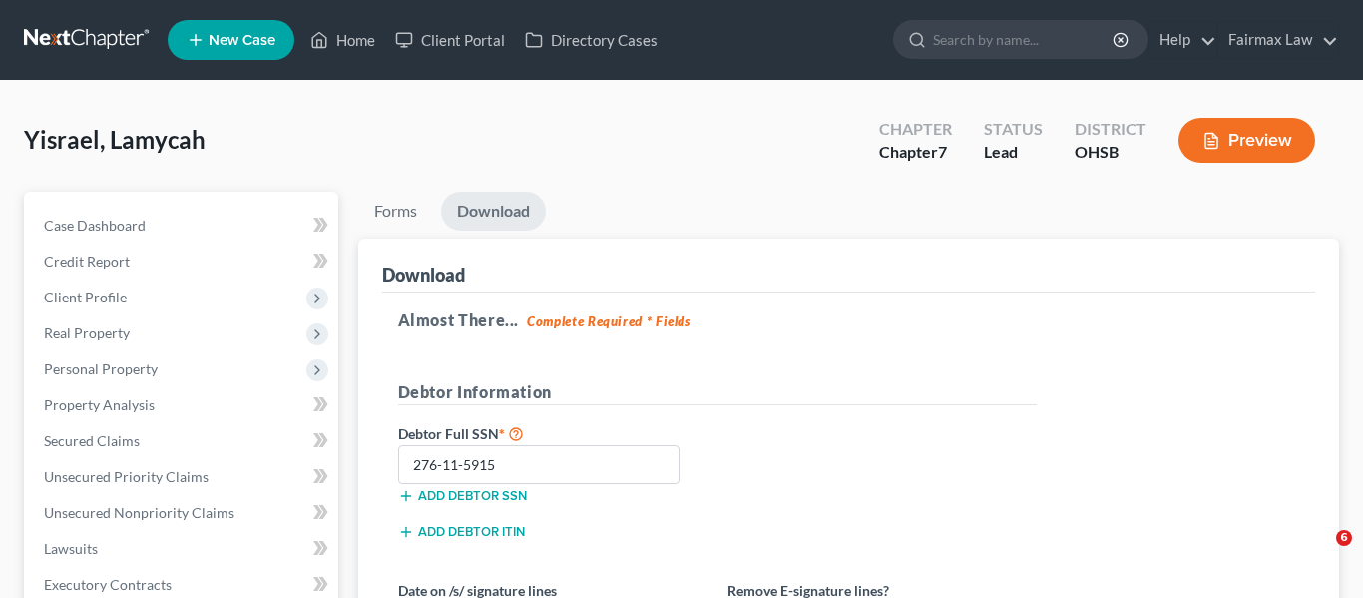 The height and width of the screenshot is (598, 1363). What do you see at coordinates (85, 296) in the screenshot?
I see `span: Client Profile` at bounding box center [85, 296].